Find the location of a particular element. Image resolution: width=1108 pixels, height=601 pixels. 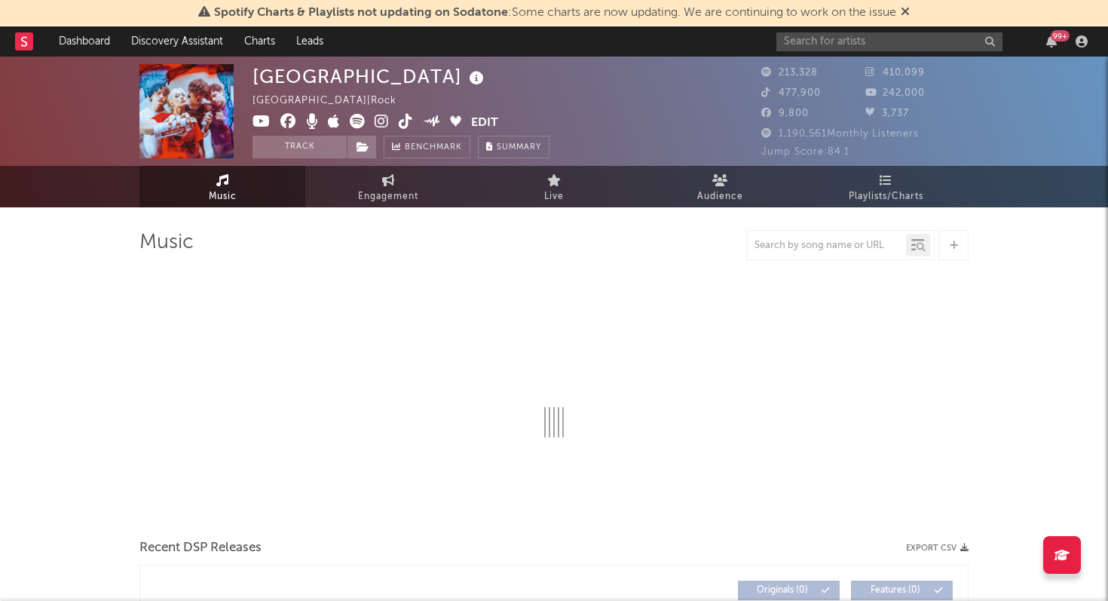

span: 9,800 is located at coordinates (785, 113).